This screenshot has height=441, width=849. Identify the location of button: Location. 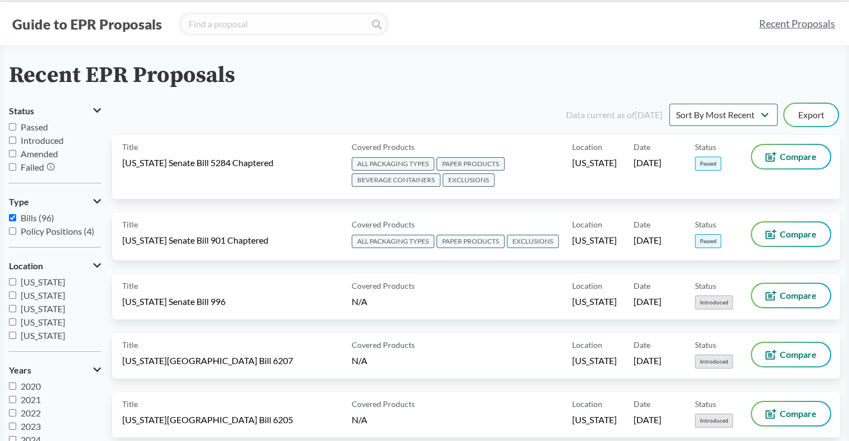
(55, 266).